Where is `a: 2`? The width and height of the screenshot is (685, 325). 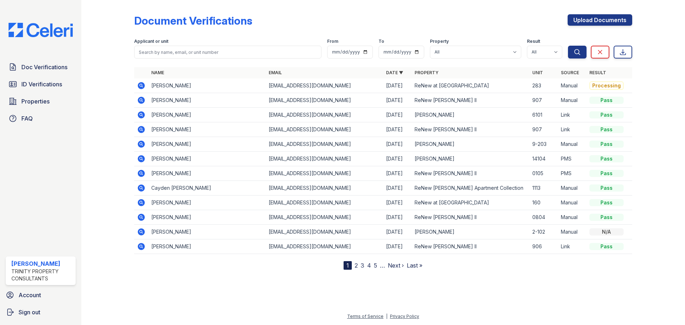
a: 2 is located at coordinates (356, 265).